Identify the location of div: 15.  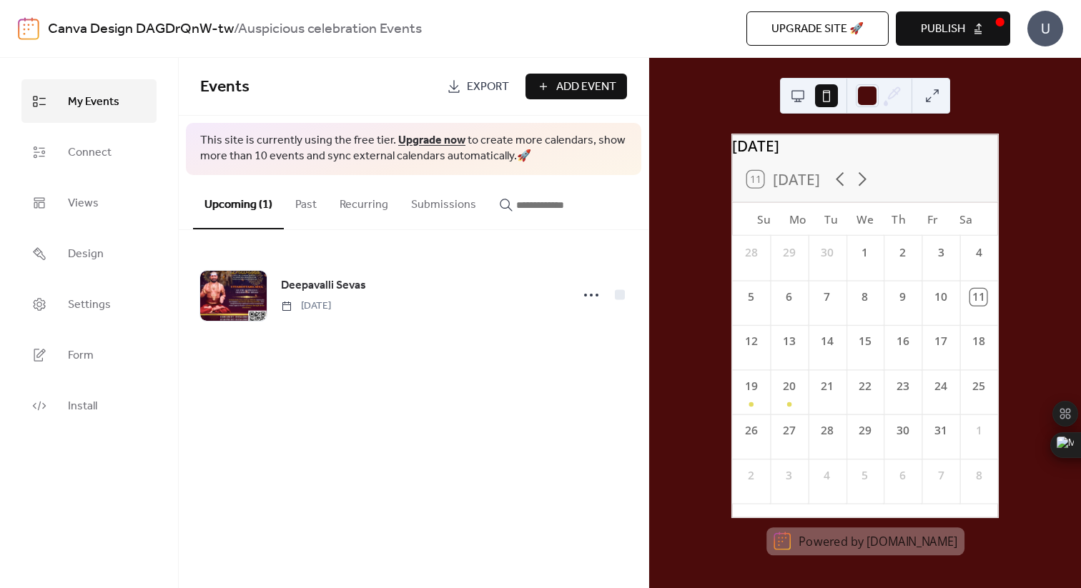
(864, 342).